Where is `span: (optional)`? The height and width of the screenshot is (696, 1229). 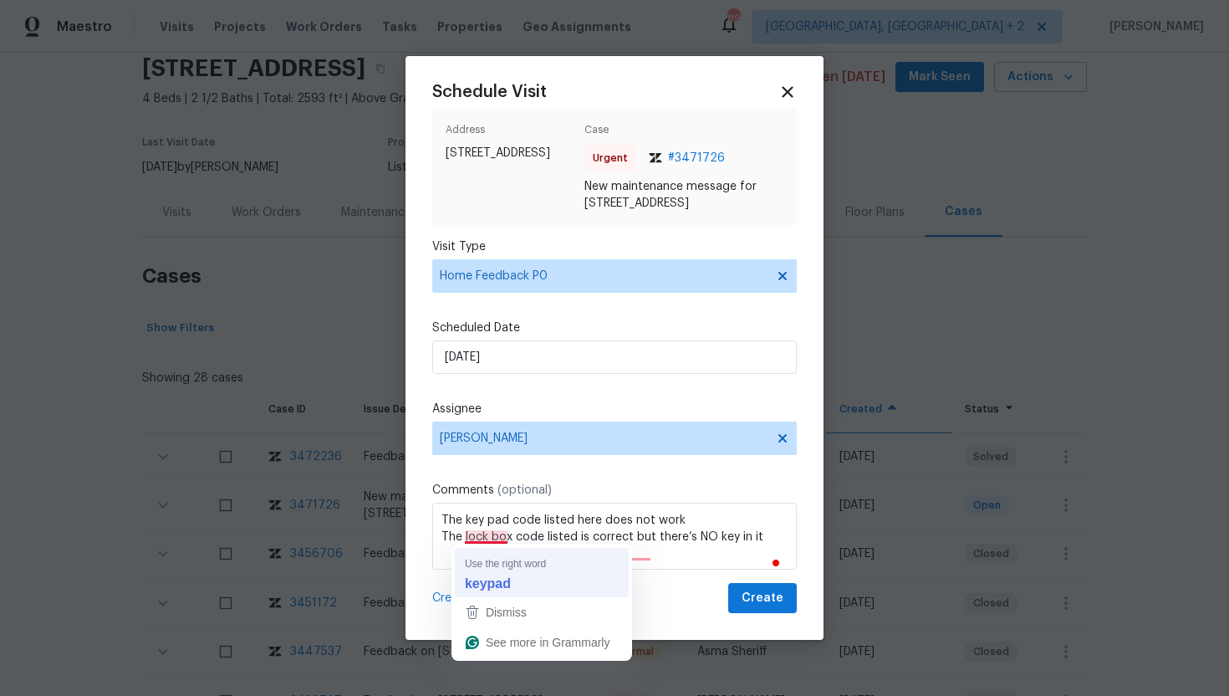 span: (optional) is located at coordinates (524, 490).